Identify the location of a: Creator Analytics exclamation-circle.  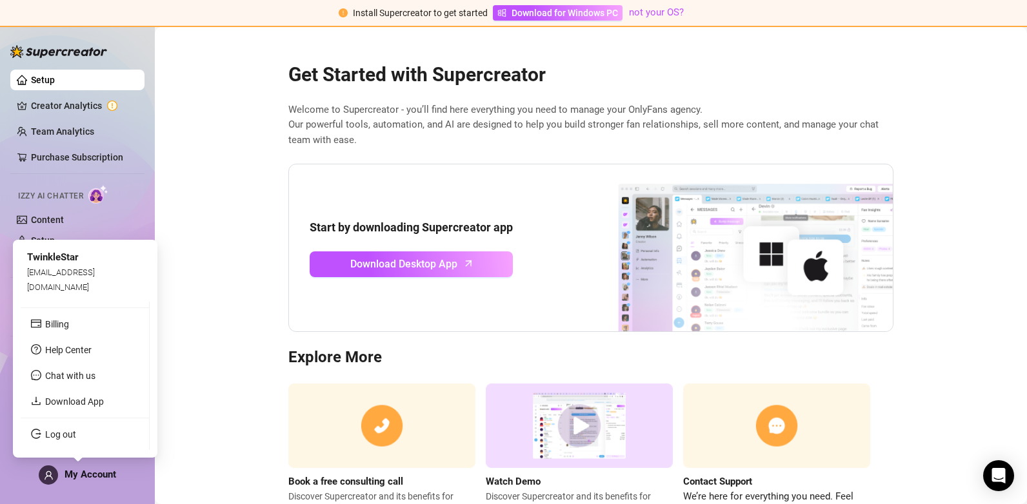
(83, 106).